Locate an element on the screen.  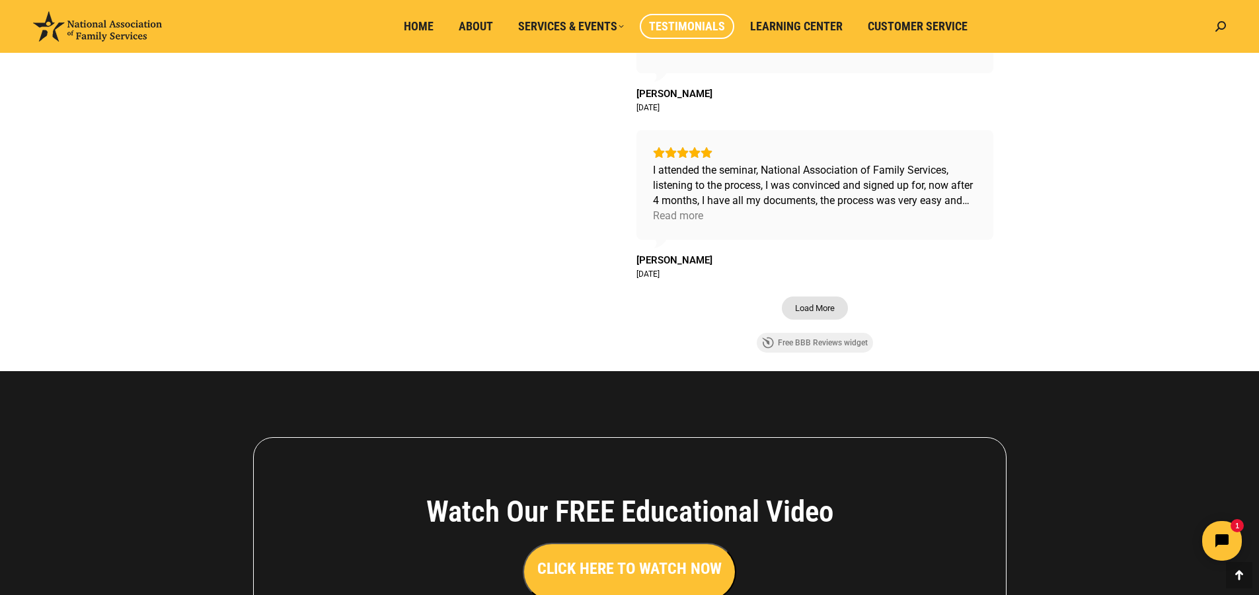
div: Rating: 5.0 out of 5 is located at coordinates (815, 153).